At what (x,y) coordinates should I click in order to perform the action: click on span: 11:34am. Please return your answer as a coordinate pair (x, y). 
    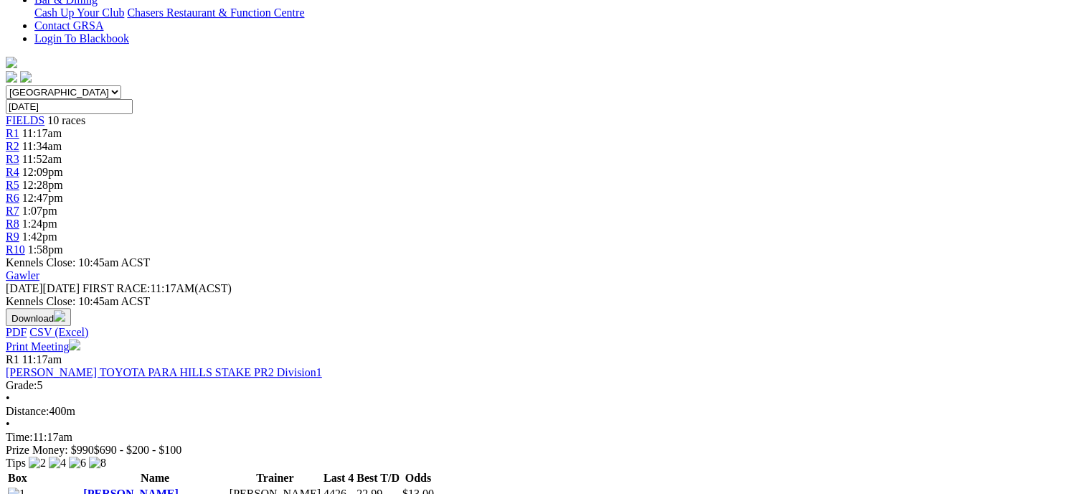
    Looking at the image, I should click on (42, 146).